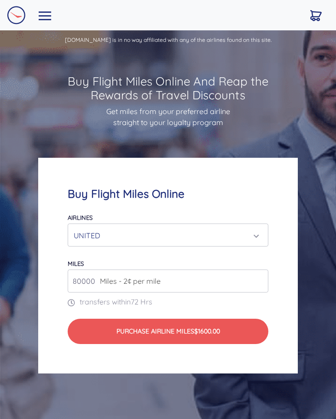  I want to click on span: Miles - 2¢ per mile, so click(128, 281).